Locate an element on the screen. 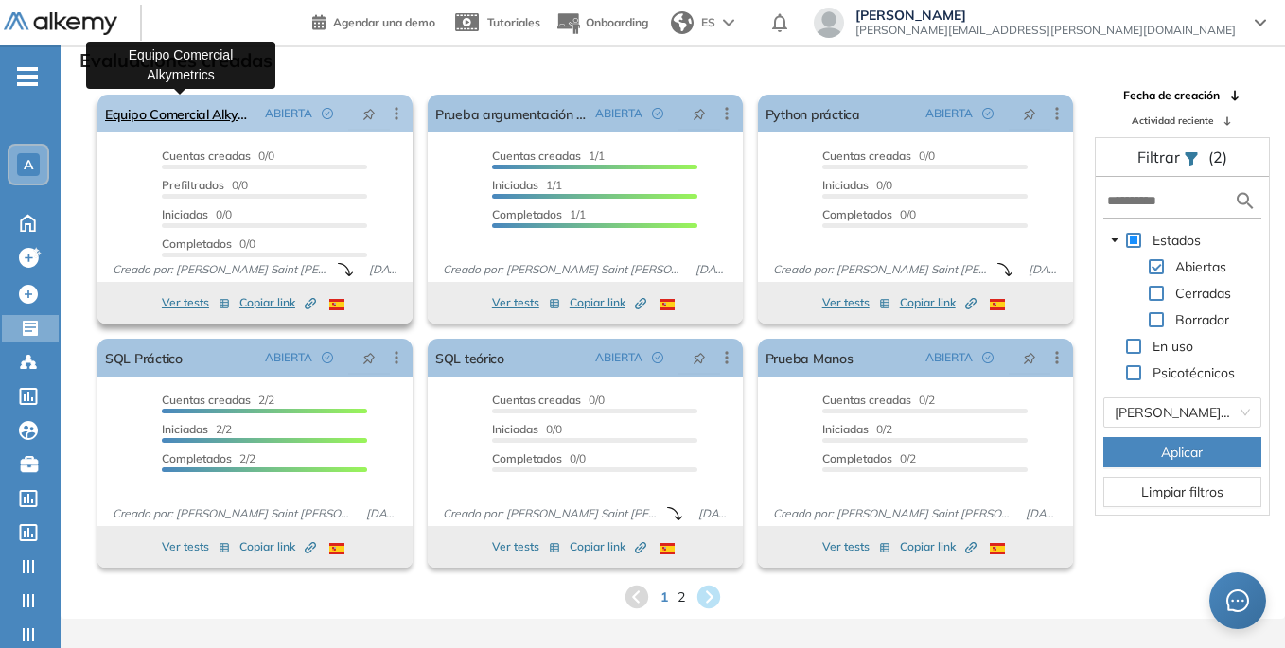 This screenshot has height=648, width=1285. span: message is located at coordinates (1238, 601).